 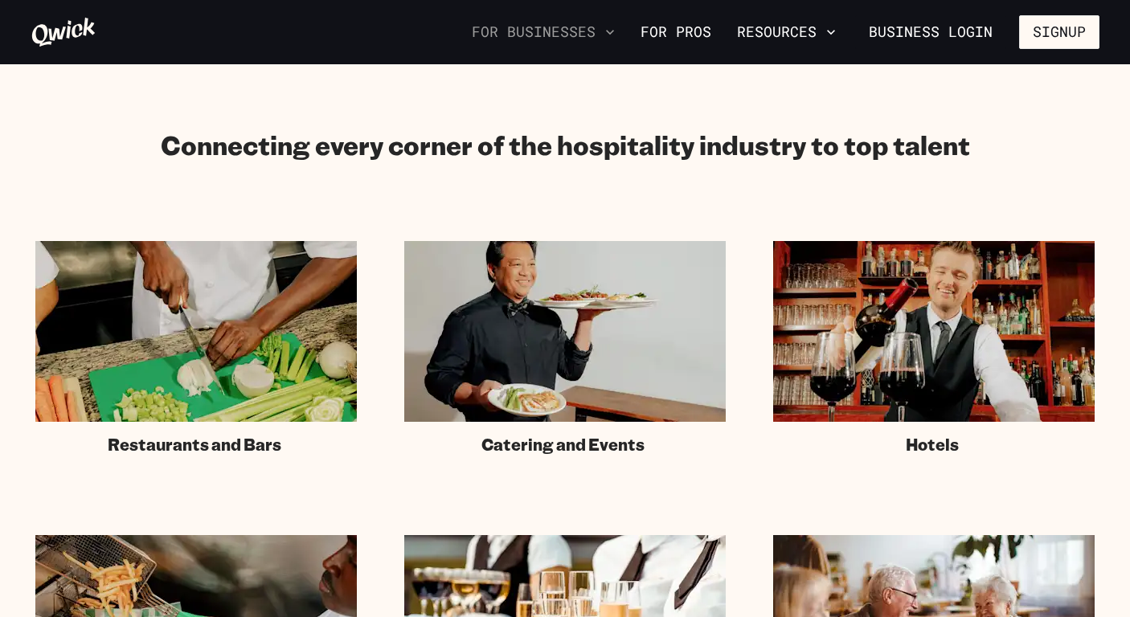 What do you see at coordinates (1059, 32) in the screenshot?
I see `button: Signup` at bounding box center [1059, 32].